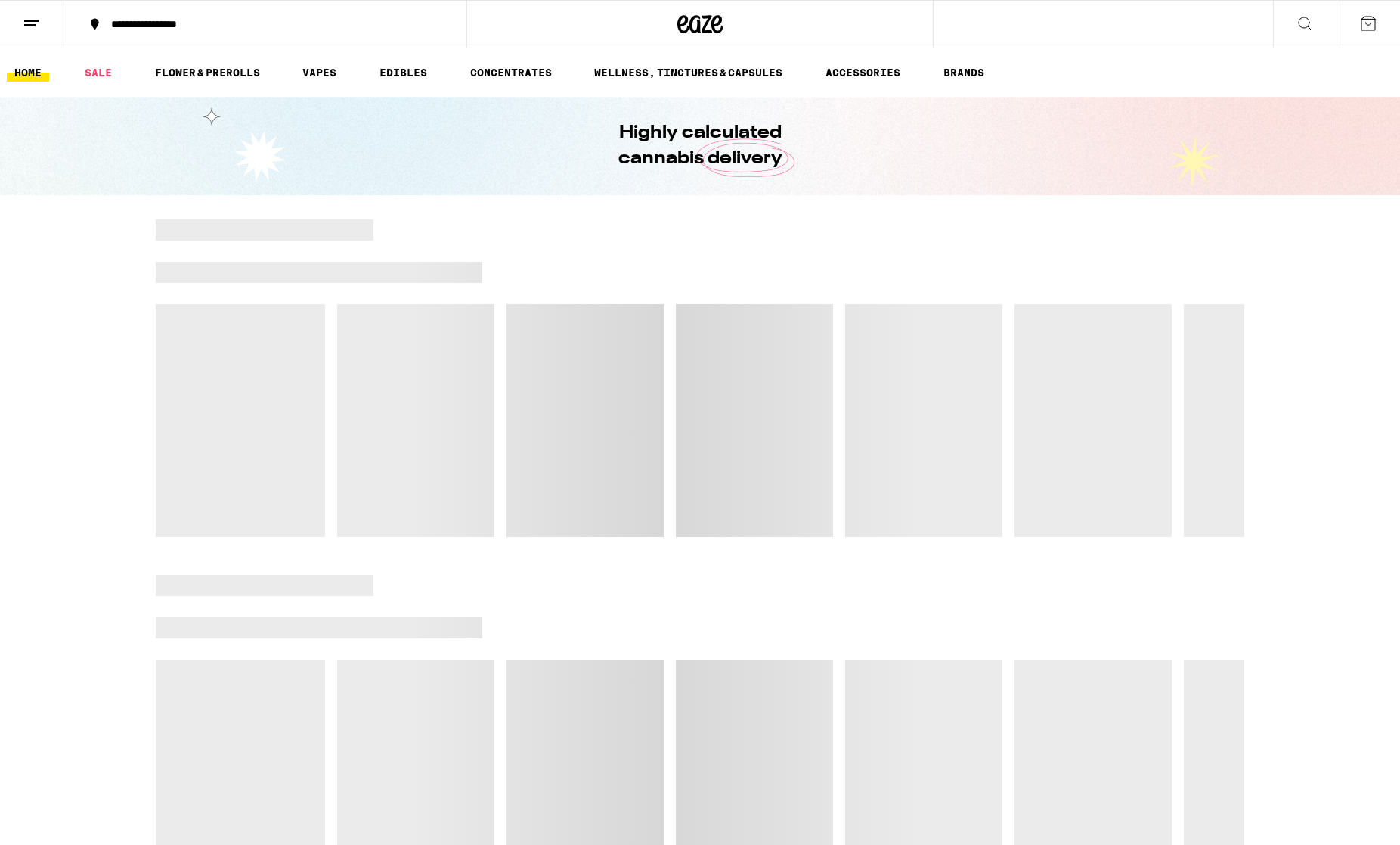 Image resolution: width=1400 pixels, height=845 pixels. What do you see at coordinates (700, 146) in the screenshot?
I see `h1: Highly calculated cannabis delivery` at bounding box center [700, 146].